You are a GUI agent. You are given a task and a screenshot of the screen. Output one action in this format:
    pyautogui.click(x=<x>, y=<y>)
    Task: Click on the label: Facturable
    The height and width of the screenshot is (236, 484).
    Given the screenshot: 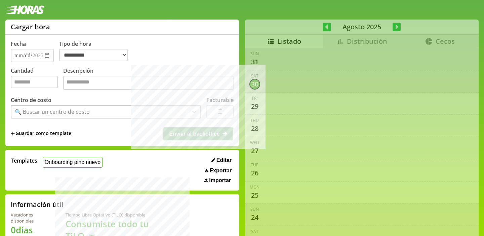 What is the action you would take?
    pyautogui.click(x=220, y=100)
    